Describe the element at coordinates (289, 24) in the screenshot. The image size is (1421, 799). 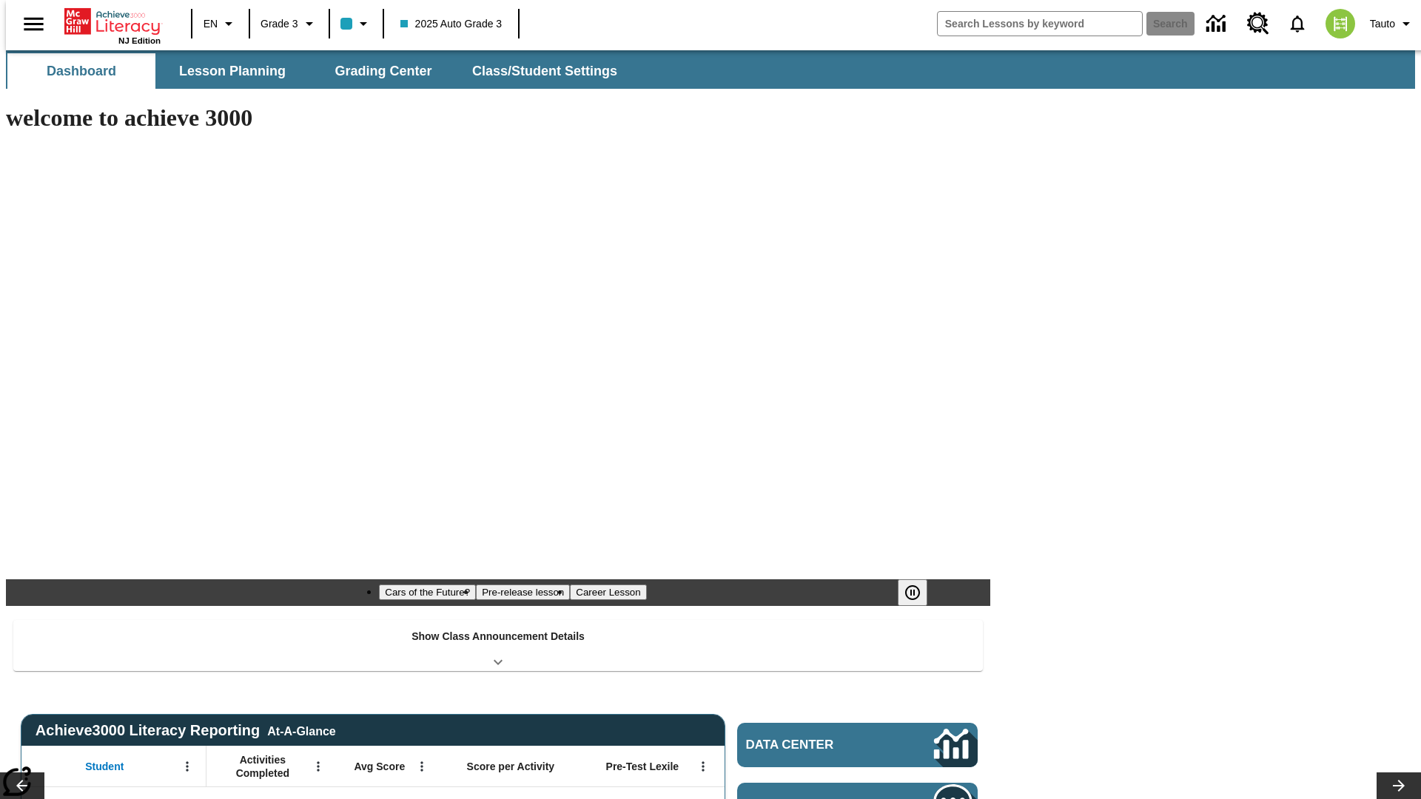
I see `button: Grade: Grade 3, Select a grade` at that location.